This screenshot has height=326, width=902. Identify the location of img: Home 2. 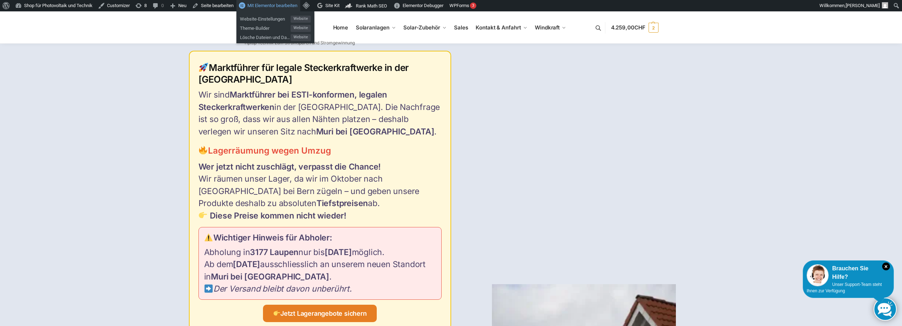
(203, 150).